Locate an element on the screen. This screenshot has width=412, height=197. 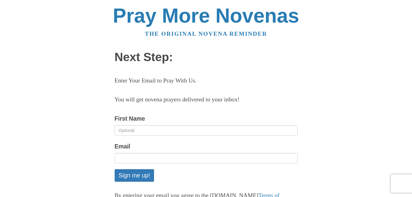
p: You will get novena prayers delivered to your inbox! is located at coordinates (206, 99).